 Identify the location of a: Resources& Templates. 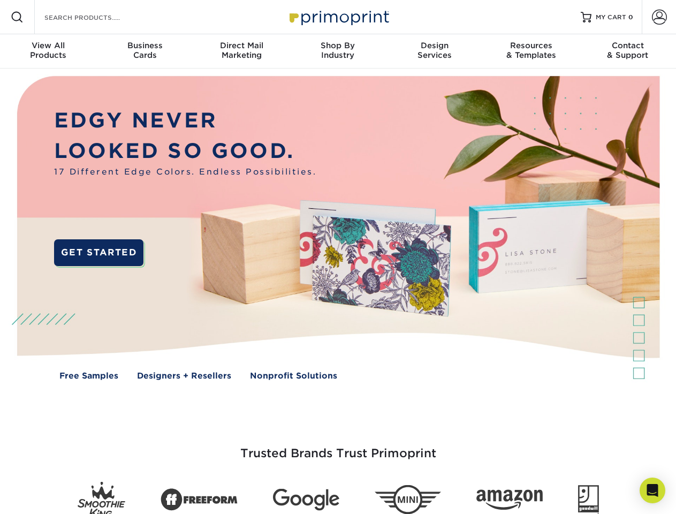
(531, 51).